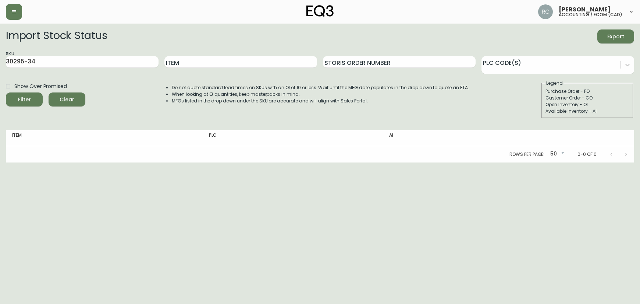 The image size is (640, 304). What do you see at coordinates (293, 138) in the screenshot?
I see `th: PLC` at bounding box center [293, 138].